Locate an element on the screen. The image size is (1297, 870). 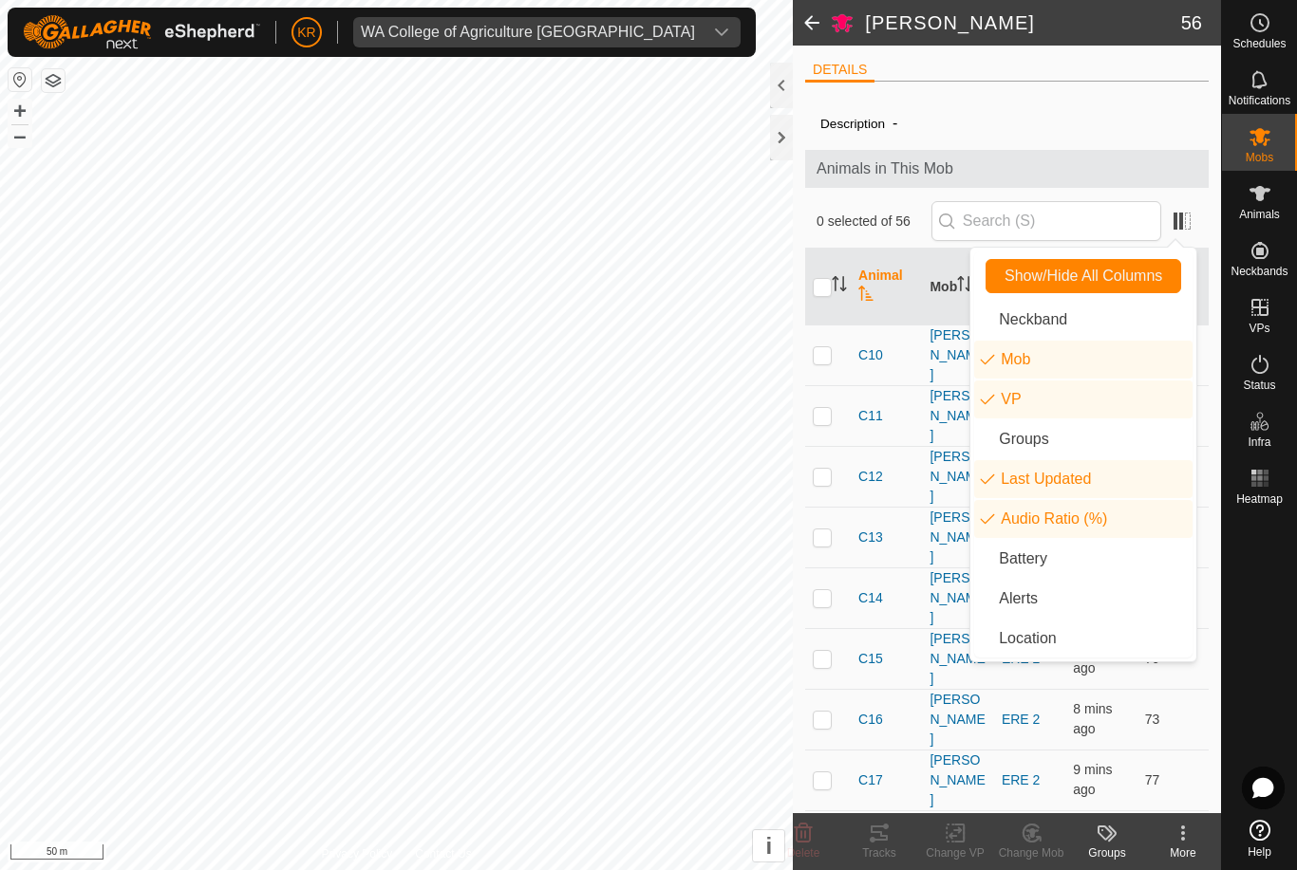
span: C14 is located at coordinates (870, 598).